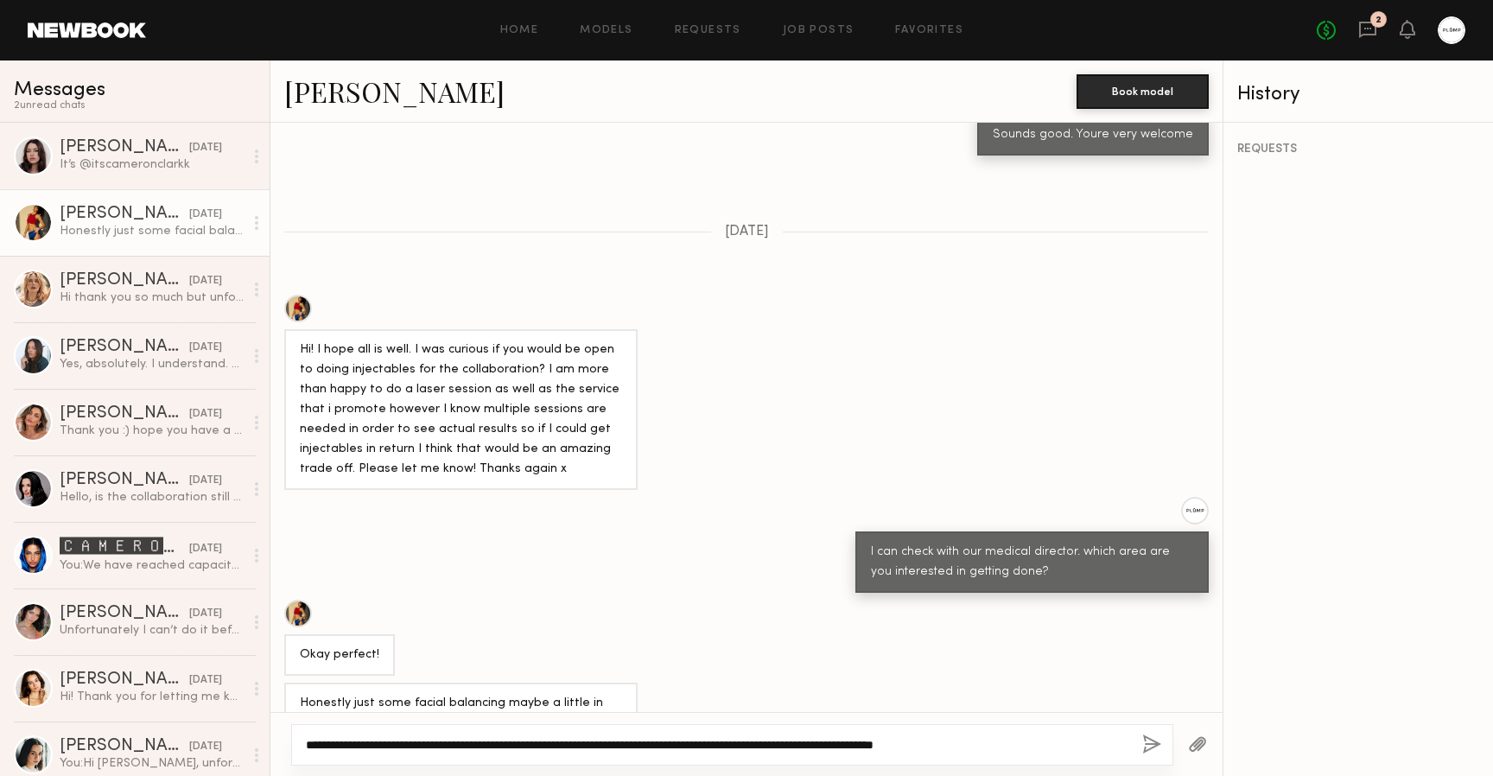  I want to click on div: You: We have reached capacity for this offer and we have closed this job posting but we always lo..., so click(151, 565).